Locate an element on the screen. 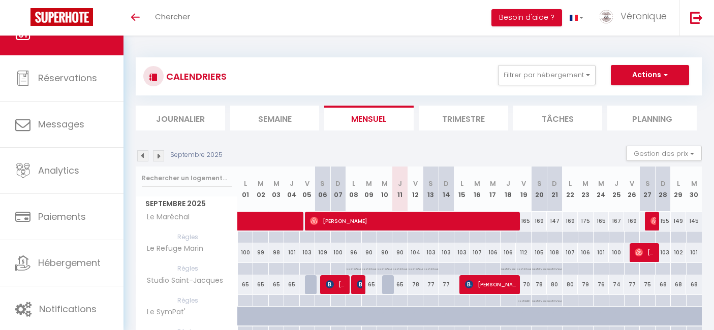  th: 14 is located at coordinates (446, 189).